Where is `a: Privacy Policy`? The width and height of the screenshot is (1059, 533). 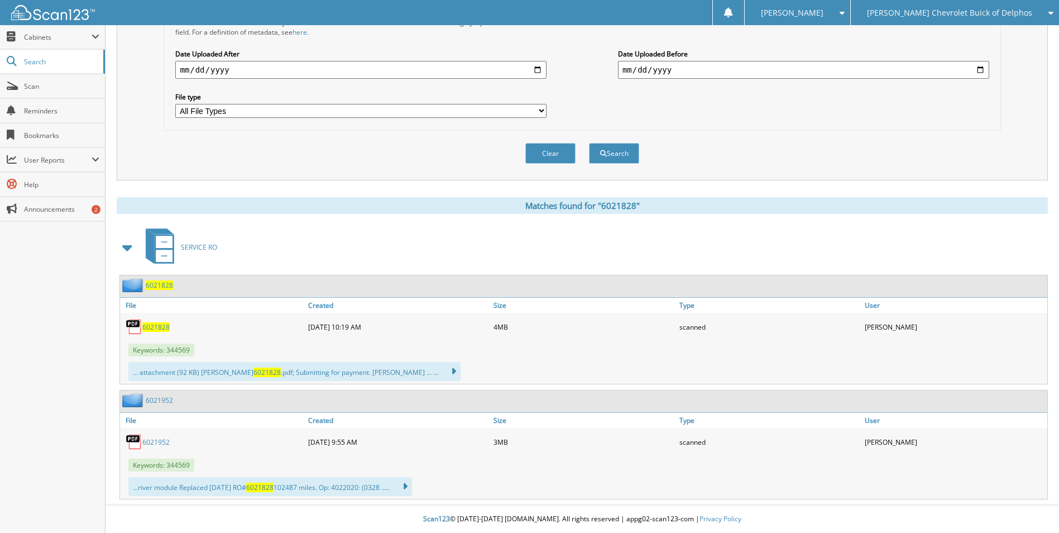
a: Privacy Policy is located at coordinates (720, 518).